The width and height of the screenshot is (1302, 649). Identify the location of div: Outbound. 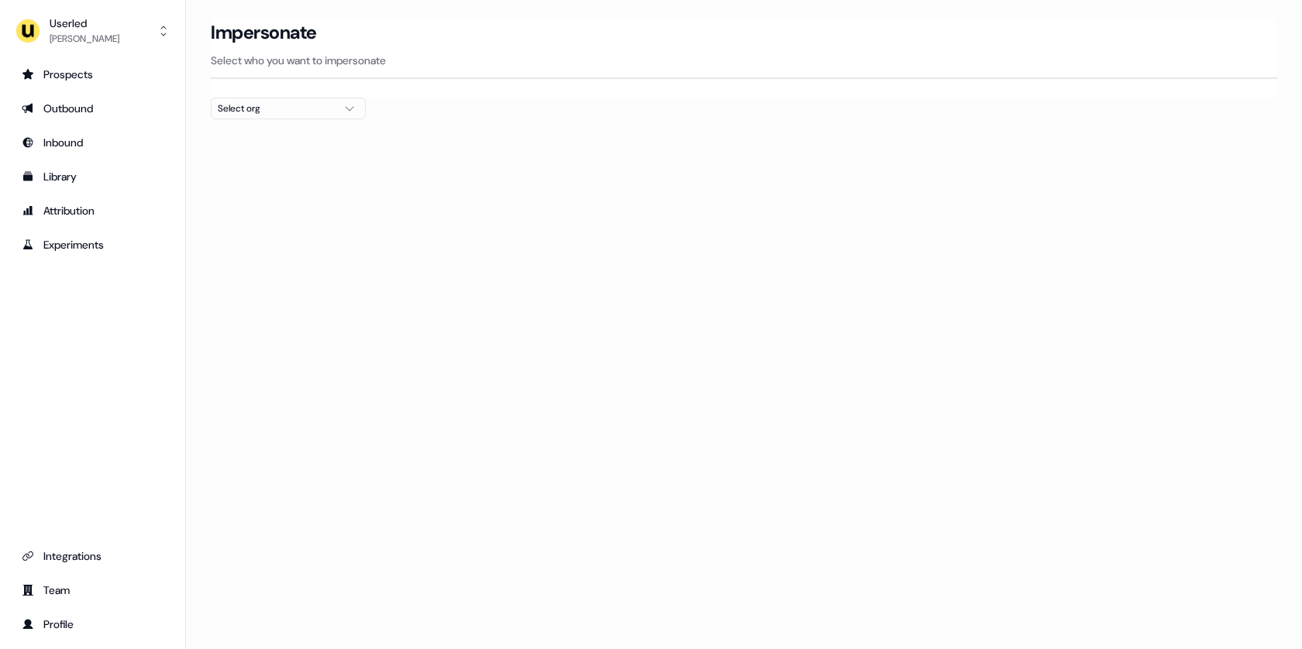
(92, 108).